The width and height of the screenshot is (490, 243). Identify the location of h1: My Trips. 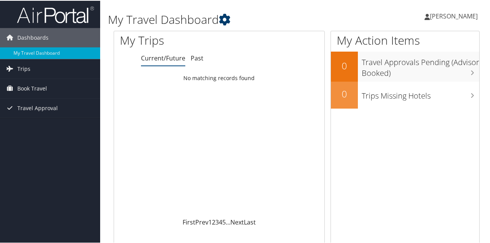
(175, 40).